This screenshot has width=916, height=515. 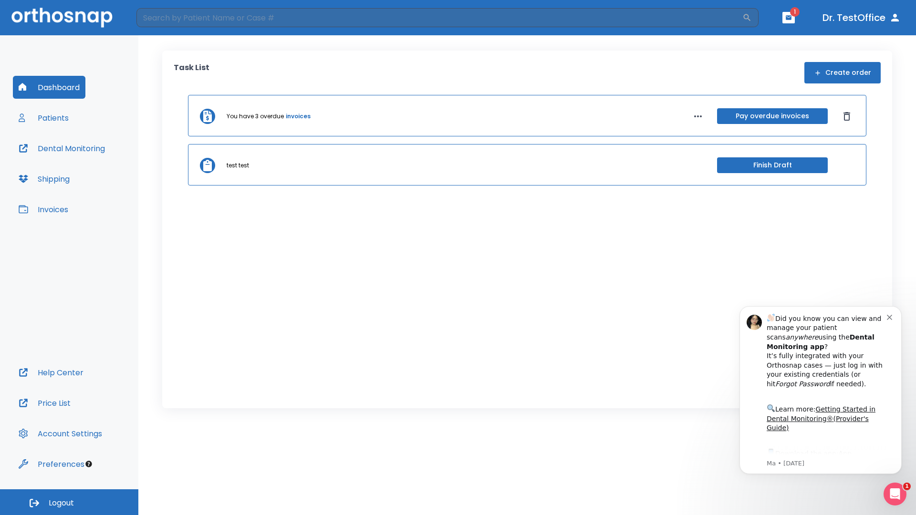 I want to click on button: Dashboard, so click(x=49, y=87).